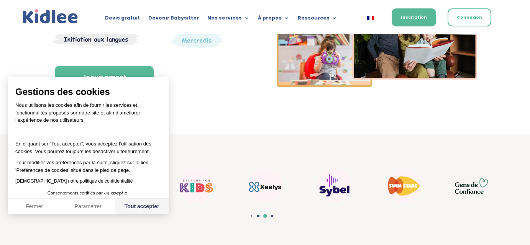 The width and height of the screenshot is (530, 245). Describe the element at coordinates (104, 77) in the screenshot. I see `a: Je suis parent` at that location.